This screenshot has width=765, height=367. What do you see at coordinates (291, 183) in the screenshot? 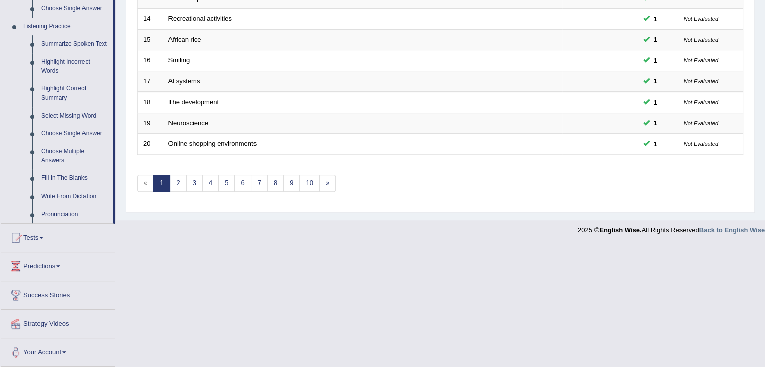
I see `a: 9` at bounding box center [291, 183].